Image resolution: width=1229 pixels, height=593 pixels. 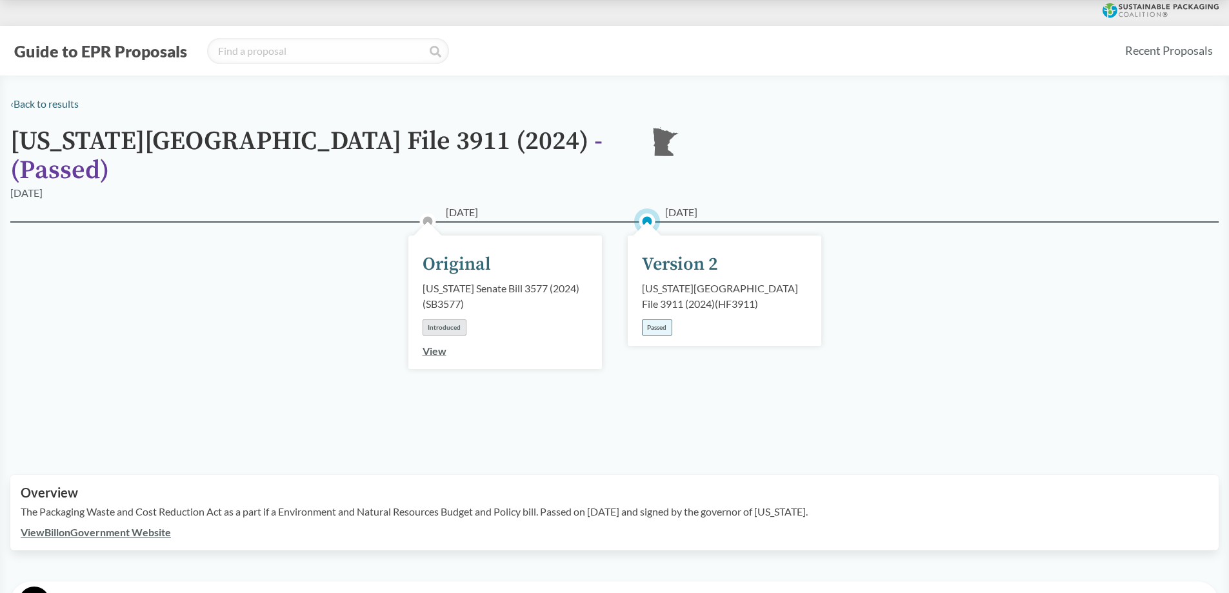 I want to click on div: Passed, so click(x=657, y=327).